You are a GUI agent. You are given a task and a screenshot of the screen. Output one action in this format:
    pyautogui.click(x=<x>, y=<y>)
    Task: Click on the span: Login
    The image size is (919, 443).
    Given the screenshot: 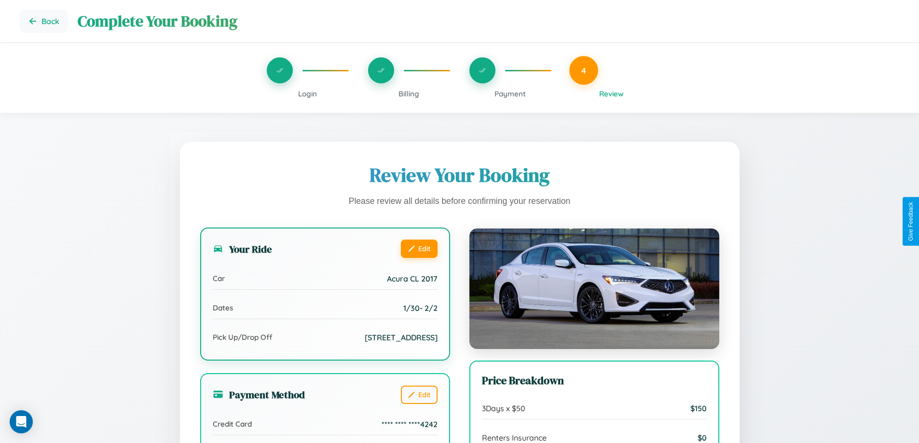 What is the action you would take?
    pyautogui.click(x=307, y=94)
    